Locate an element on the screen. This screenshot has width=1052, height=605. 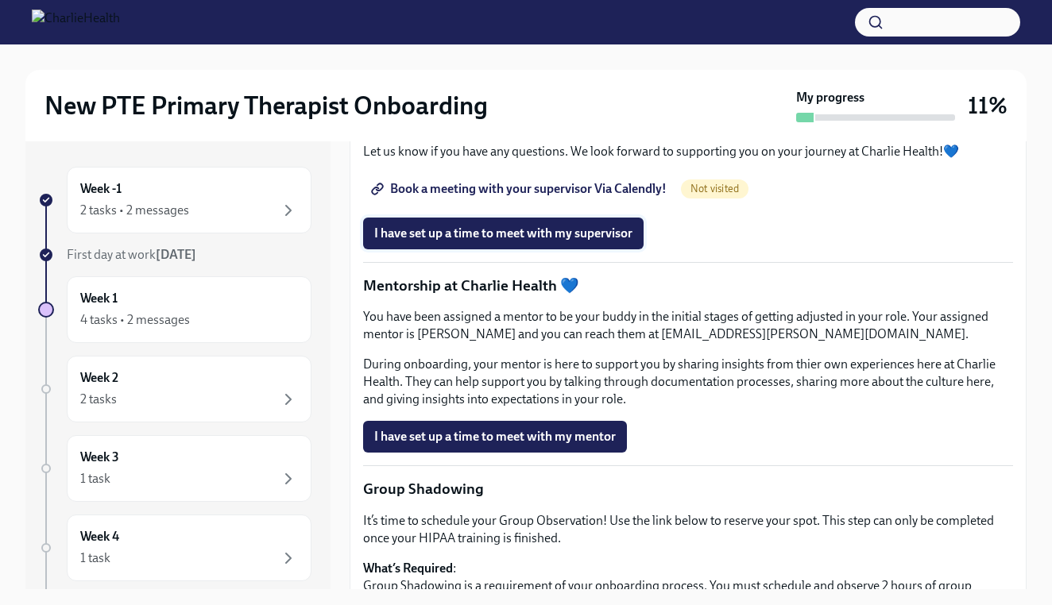
a: Week 14 tasks • 2 messages is located at coordinates (175, 310).